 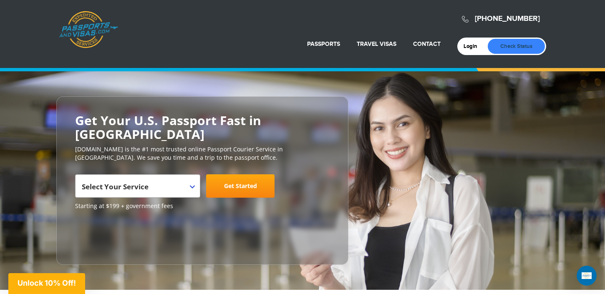 What do you see at coordinates (202, 206) in the screenshot?
I see `span: Starting at $199 + government fees` at bounding box center [202, 206].